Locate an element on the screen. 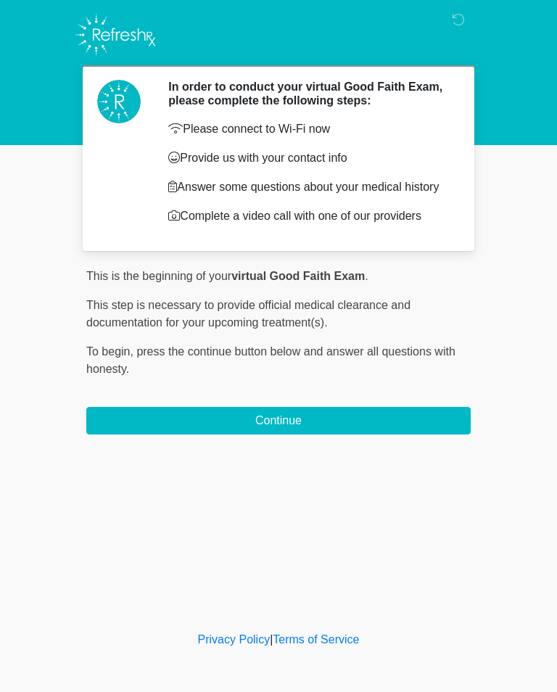  a: Privacy Policy is located at coordinates (234, 639).